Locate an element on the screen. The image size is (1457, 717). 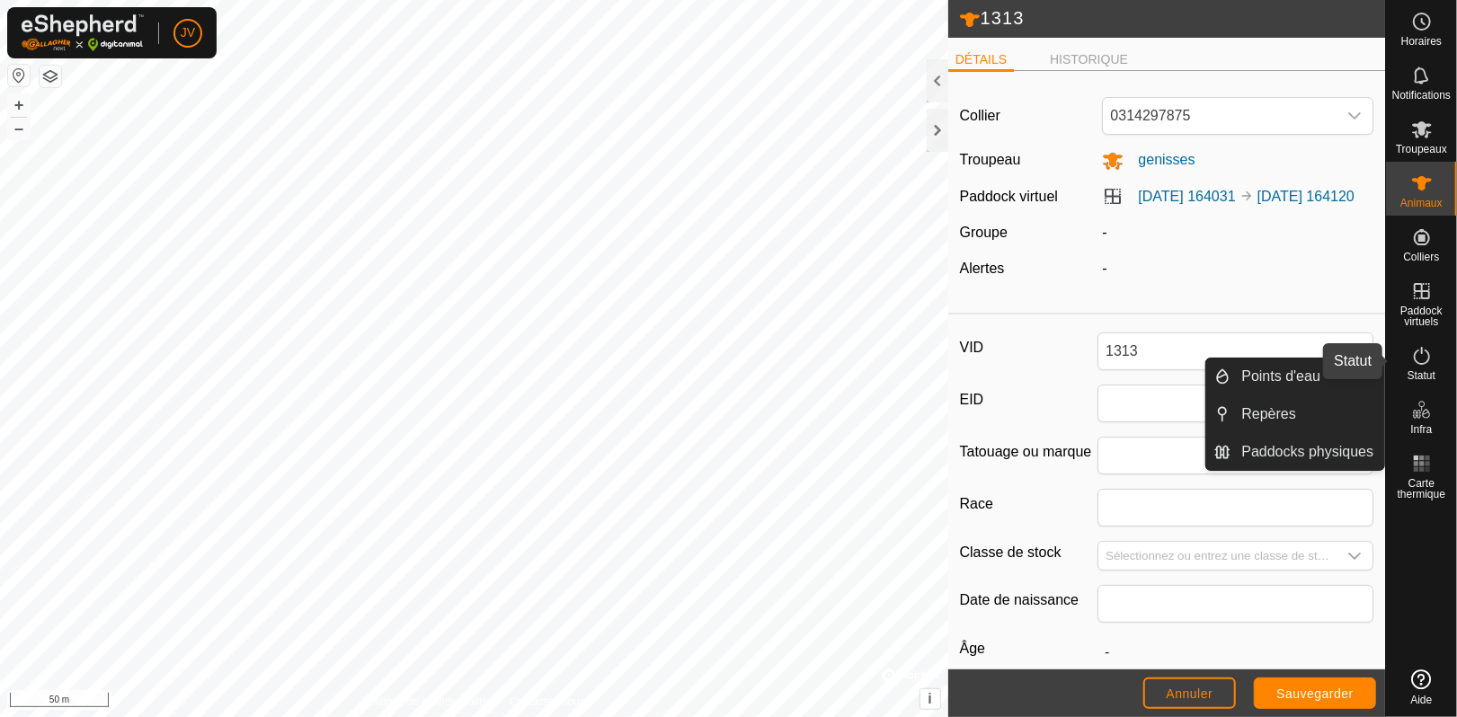
img: Logo Gallagher is located at coordinates (83, 32).